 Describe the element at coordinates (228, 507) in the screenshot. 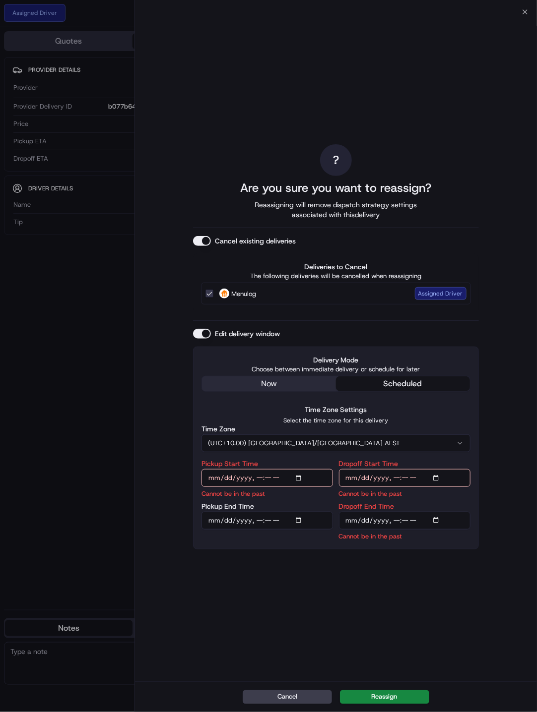

I see `label: Pickup End Time` at that location.